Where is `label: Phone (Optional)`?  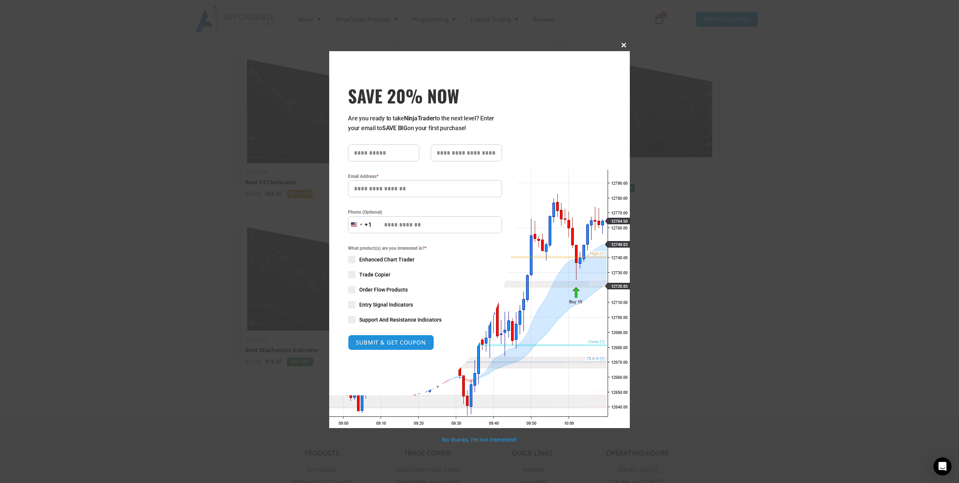
label: Phone (Optional) is located at coordinates (425, 212).